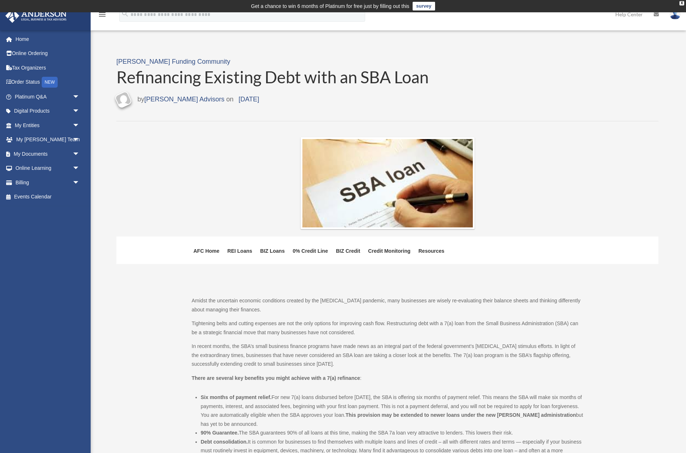  What do you see at coordinates (48, 125) in the screenshot?
I see `a: My Entitiesarrow_drop_down` at bounding box center [48, 125].